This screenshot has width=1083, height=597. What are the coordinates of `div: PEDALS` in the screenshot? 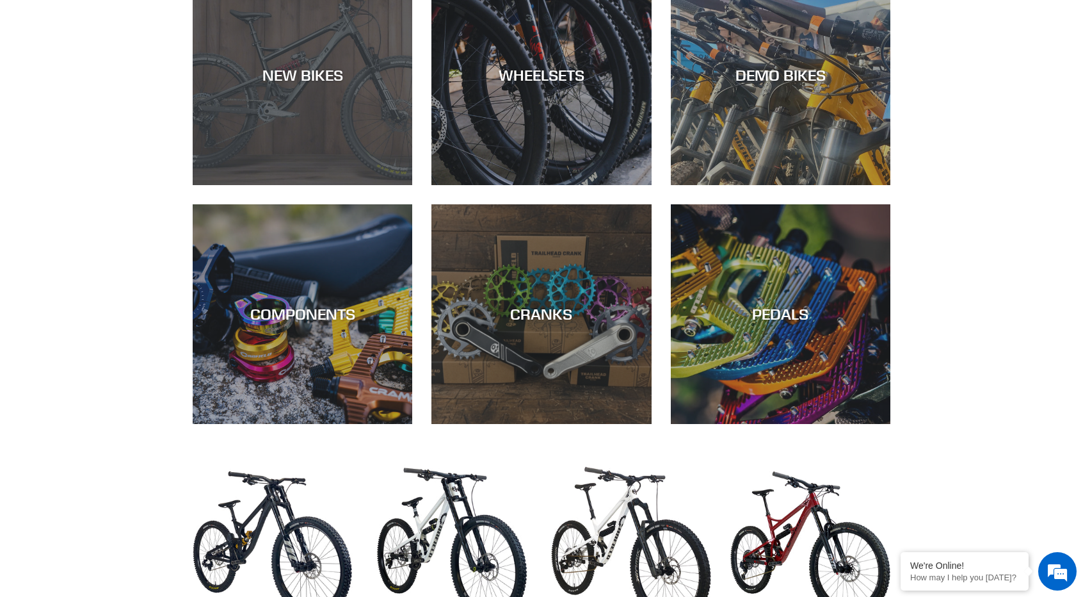 It's located at (780, 314).